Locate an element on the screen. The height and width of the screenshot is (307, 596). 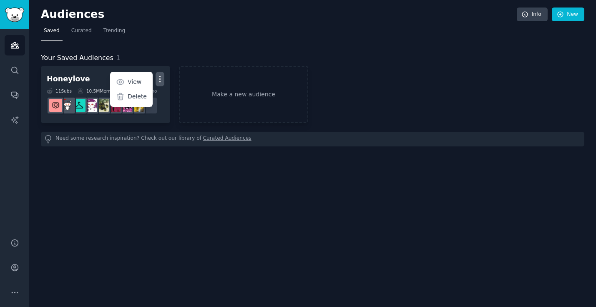
img: GummySearch logo is located at coordinates (15, 15).